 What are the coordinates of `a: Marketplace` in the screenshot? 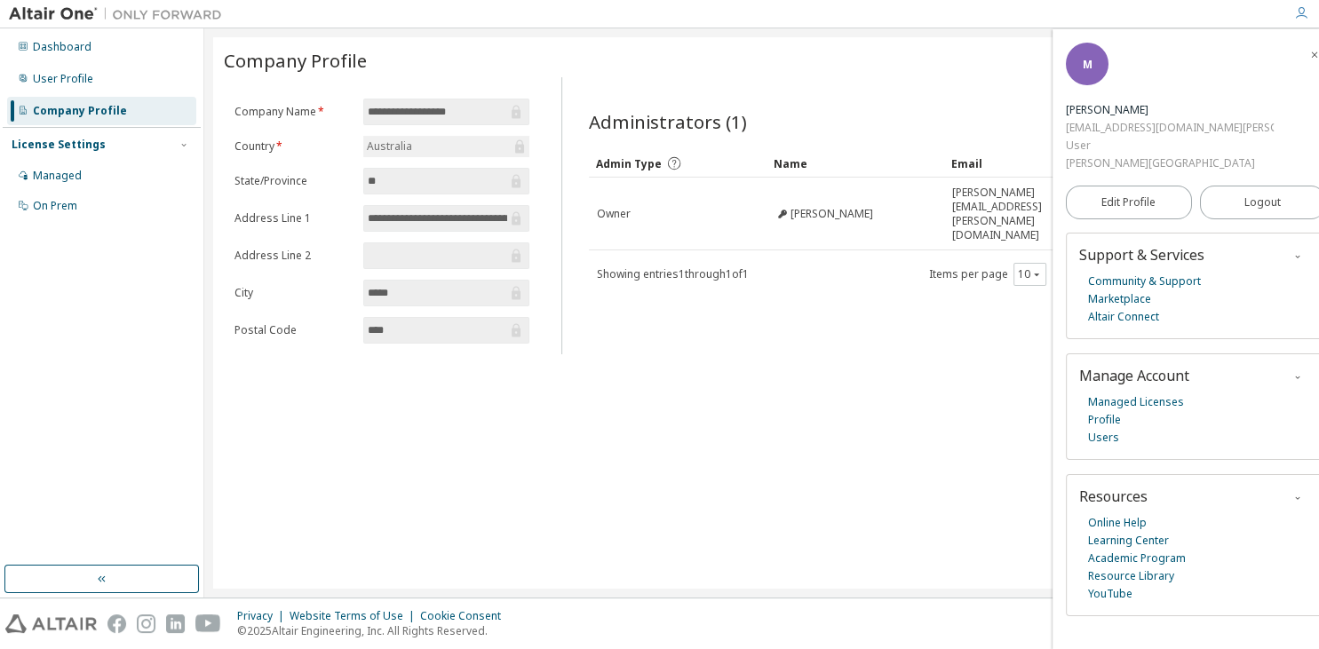 It's located at (1119, 299).